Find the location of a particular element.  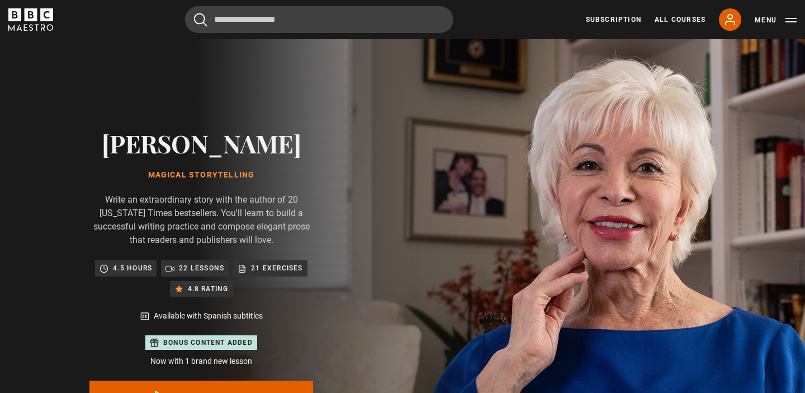

a: BBC Maestro is located at coordinates (31, 20).